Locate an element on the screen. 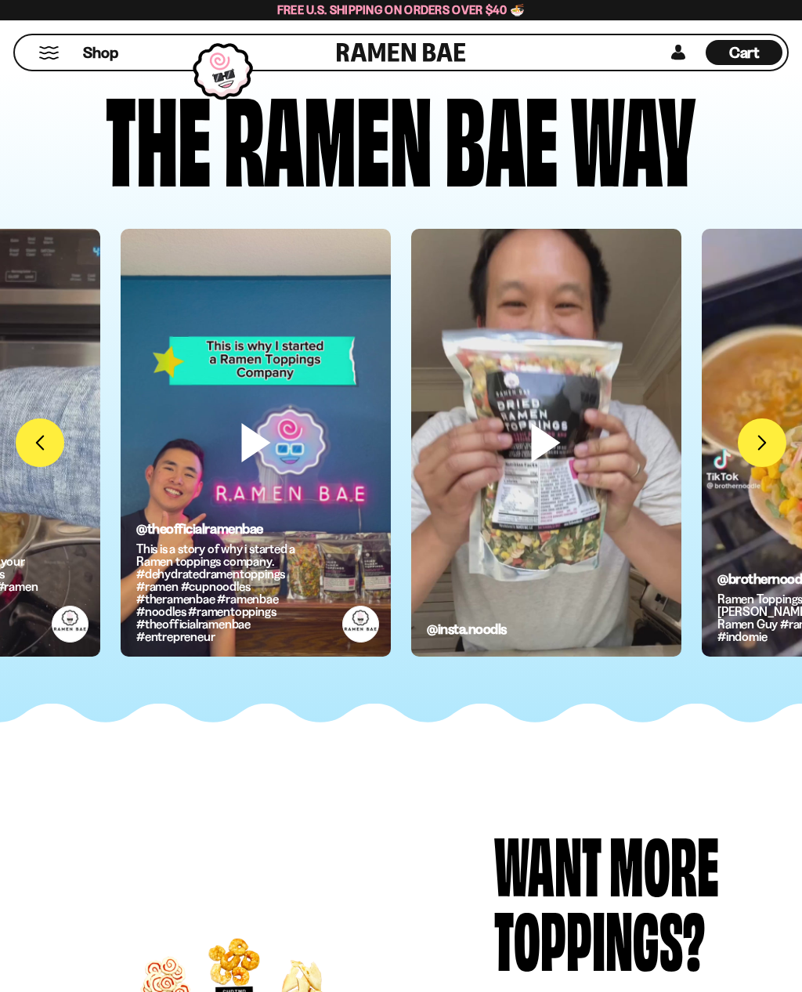 This screenshot has width=802, height=992. h6: @theofficialramenbae is located at coordinates (233, 529).